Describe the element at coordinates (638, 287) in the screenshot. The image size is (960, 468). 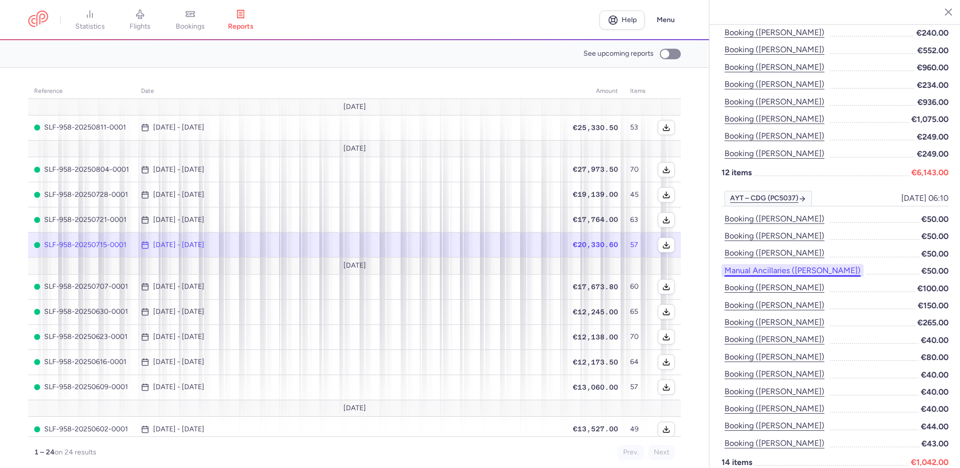
I see `td: 60` at that location.